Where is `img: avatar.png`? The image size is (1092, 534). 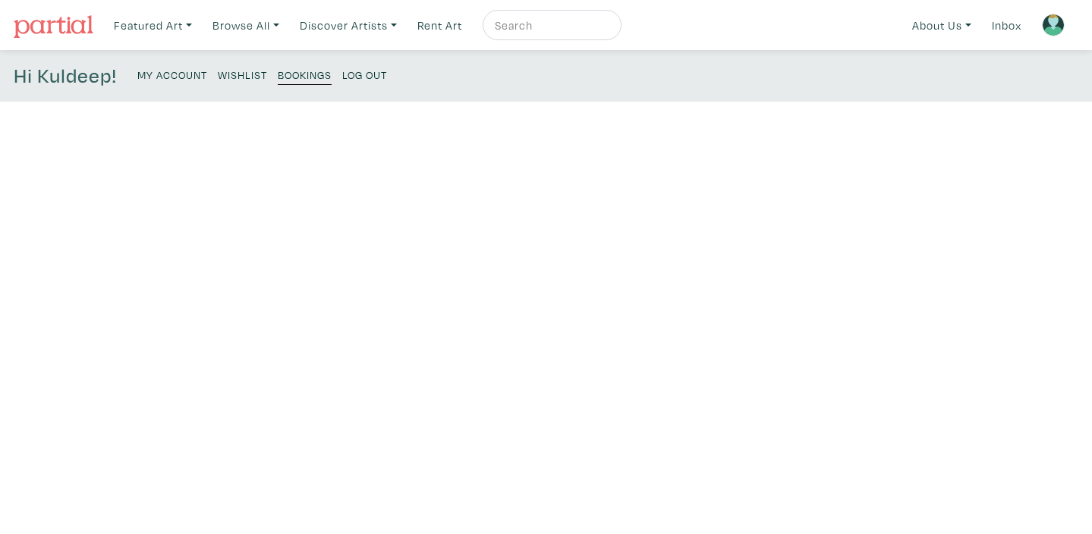
img: avatar.png is located at coordinates (1053, 25).